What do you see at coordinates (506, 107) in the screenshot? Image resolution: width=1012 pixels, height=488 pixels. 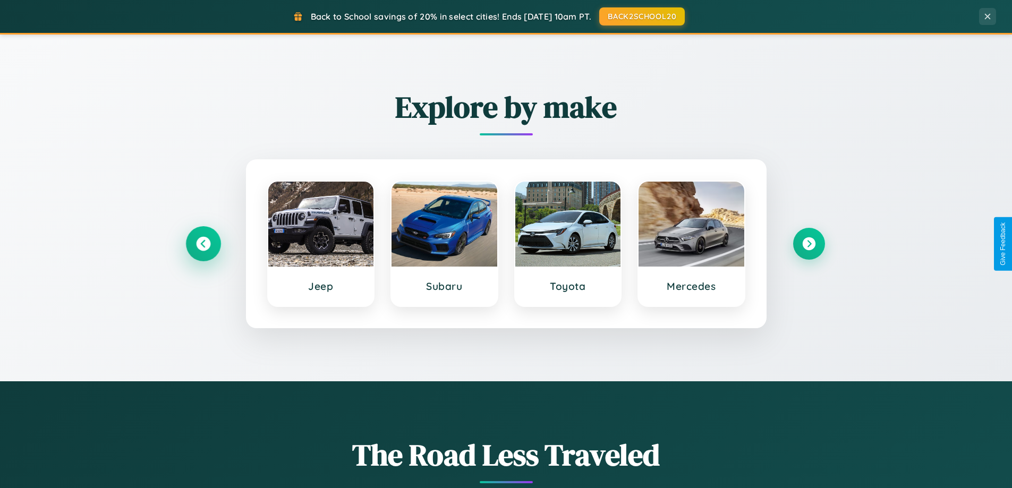 I see `h2: Explore by make` at bounding box center [506, 107].